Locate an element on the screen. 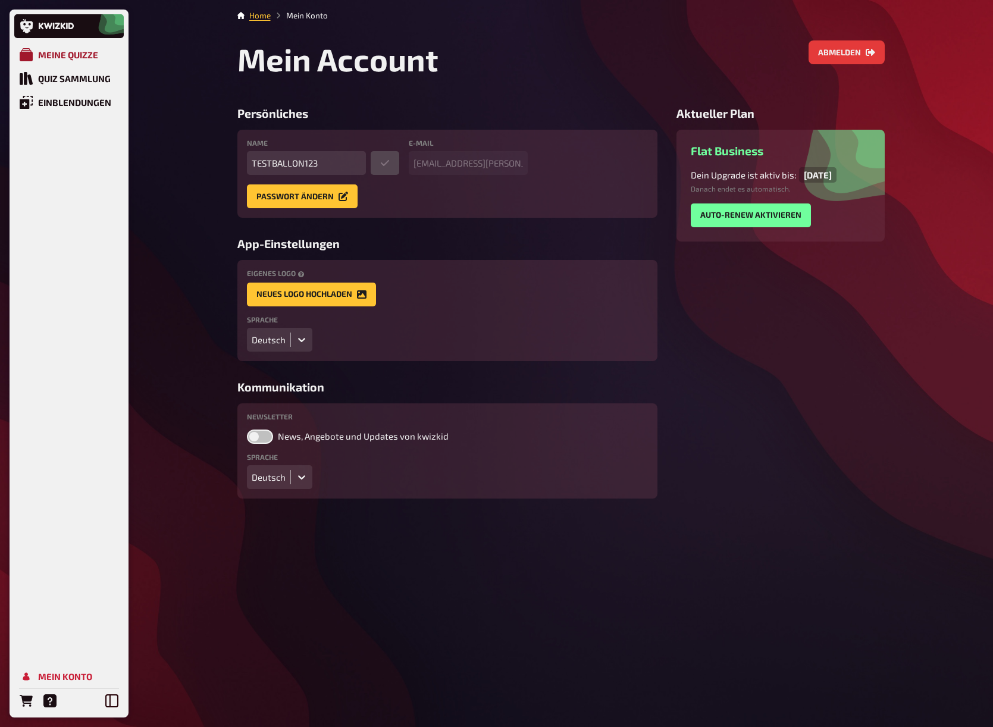 This screenshot has height=727, width=993. li: Mein Konto is located at coordinates (299, 15).